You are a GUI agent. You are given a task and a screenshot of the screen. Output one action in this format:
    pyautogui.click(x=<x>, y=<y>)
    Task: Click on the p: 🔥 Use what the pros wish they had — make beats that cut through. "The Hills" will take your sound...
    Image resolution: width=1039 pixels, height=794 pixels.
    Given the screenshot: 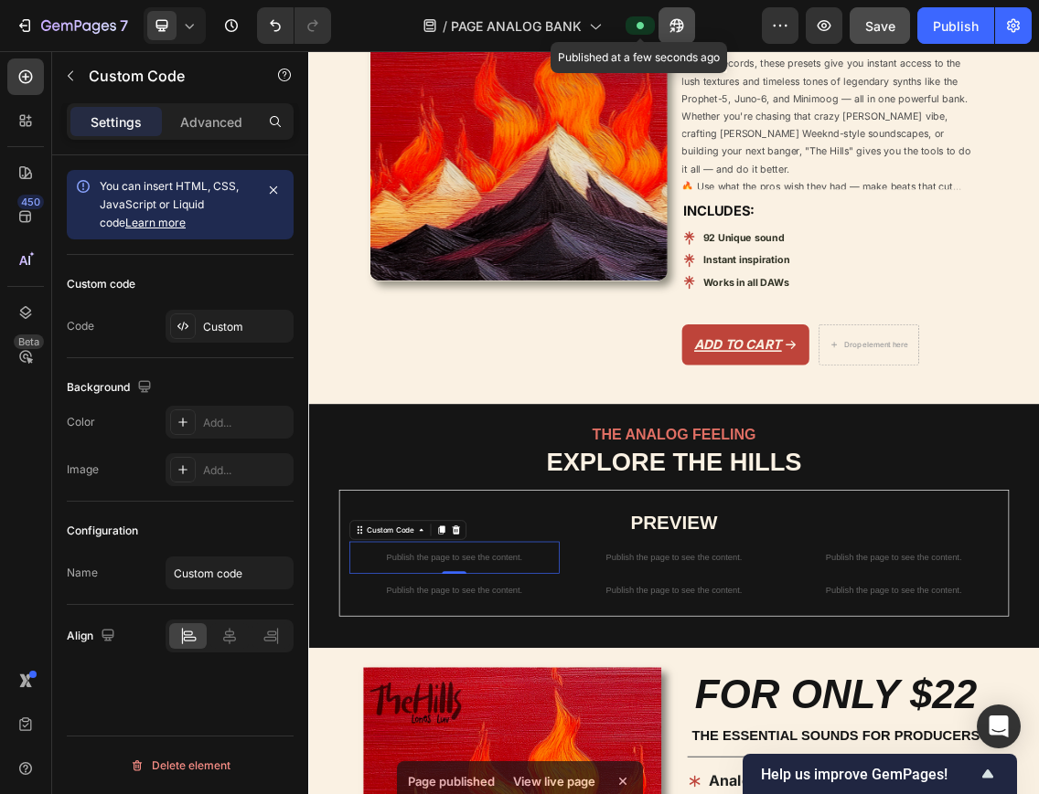 What is the action you would take?
    pyautogui.click(x=763, y=216)
    